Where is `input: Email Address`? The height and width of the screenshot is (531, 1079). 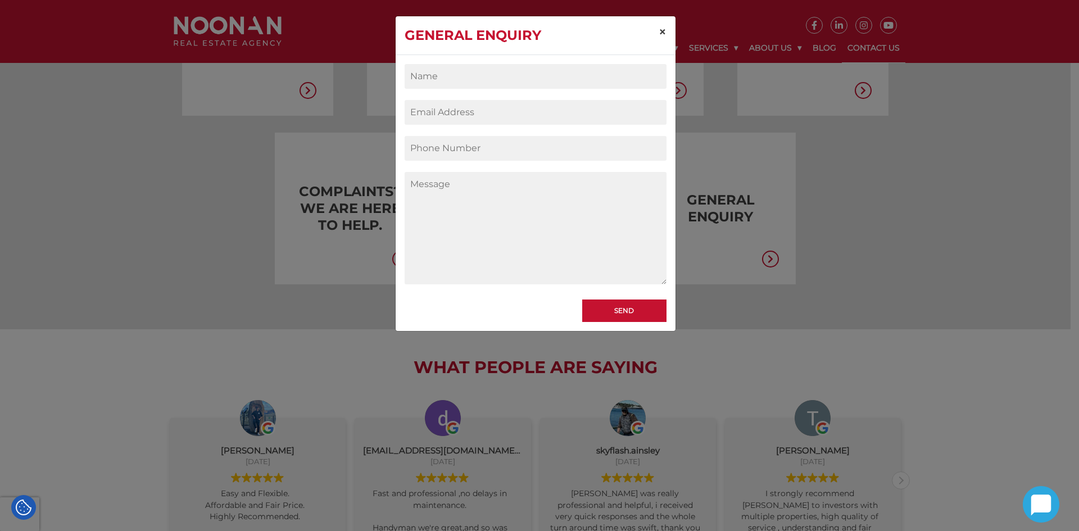
input: Email Address is located at coordinates (536, 112).